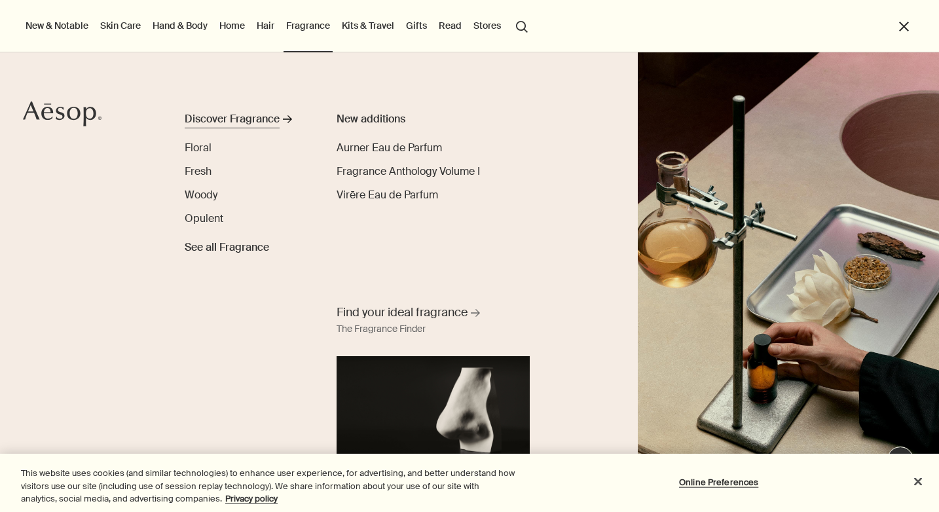  Describe the element at coordinates (201, 195) in the screenshot. I see `a: Woody` at that location.